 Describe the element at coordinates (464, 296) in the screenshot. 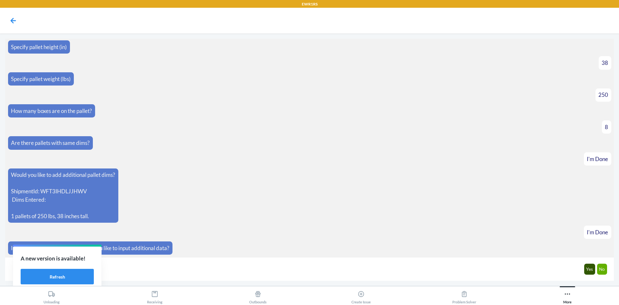

I see `div: Problem Solver` at that location.